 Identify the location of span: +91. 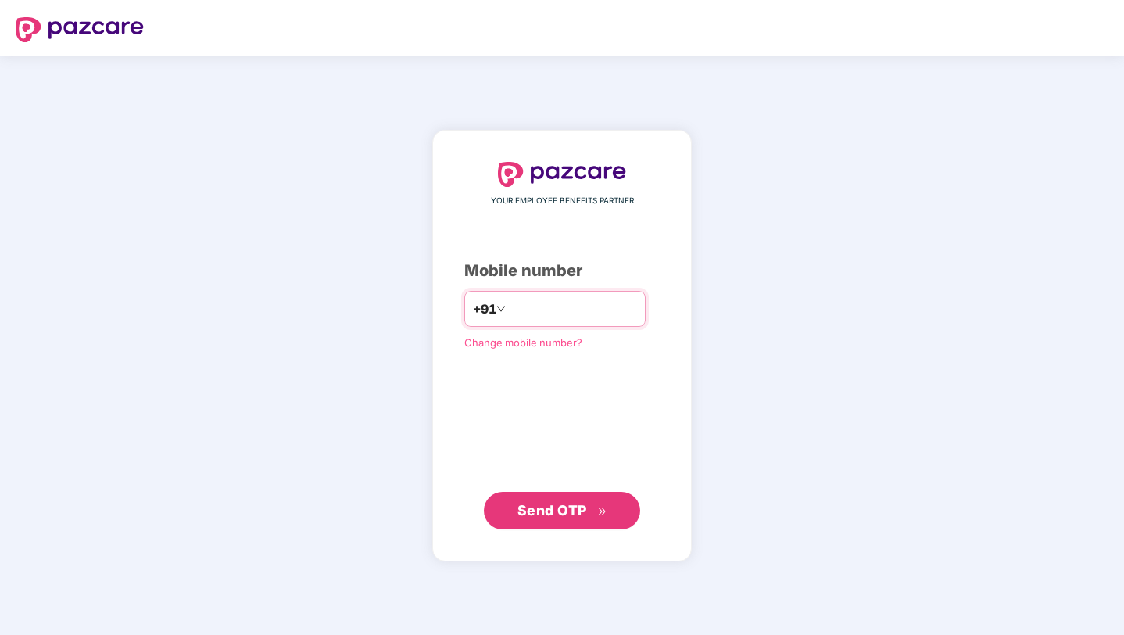
(485, 309).